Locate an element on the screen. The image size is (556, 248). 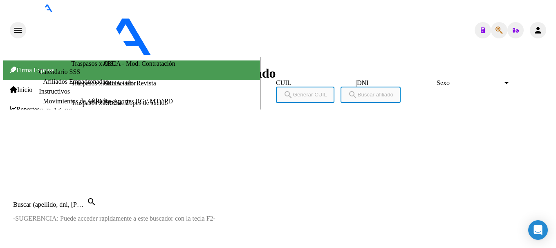
img: Logo SAAS is located at coordinates (123, 34).